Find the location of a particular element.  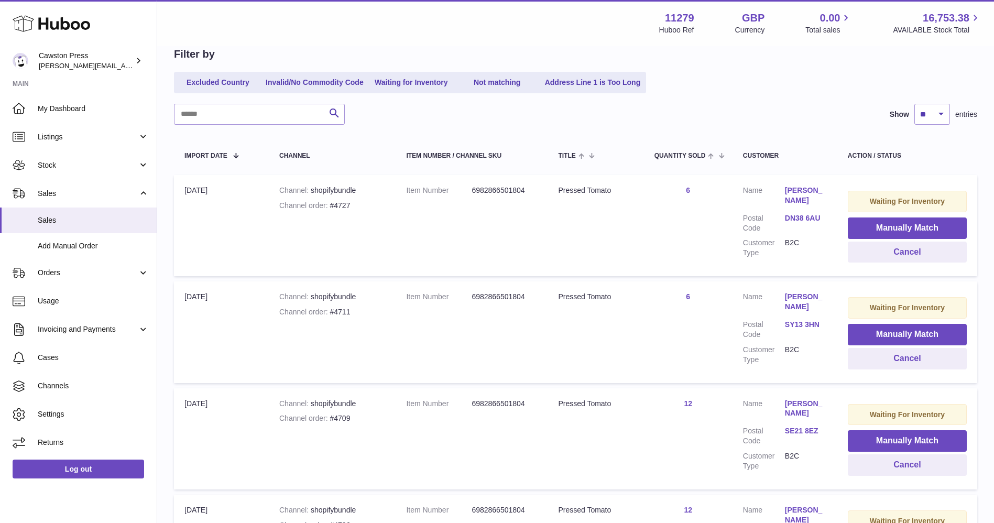

a: Excluded Country is located at coordinates (218, 82).